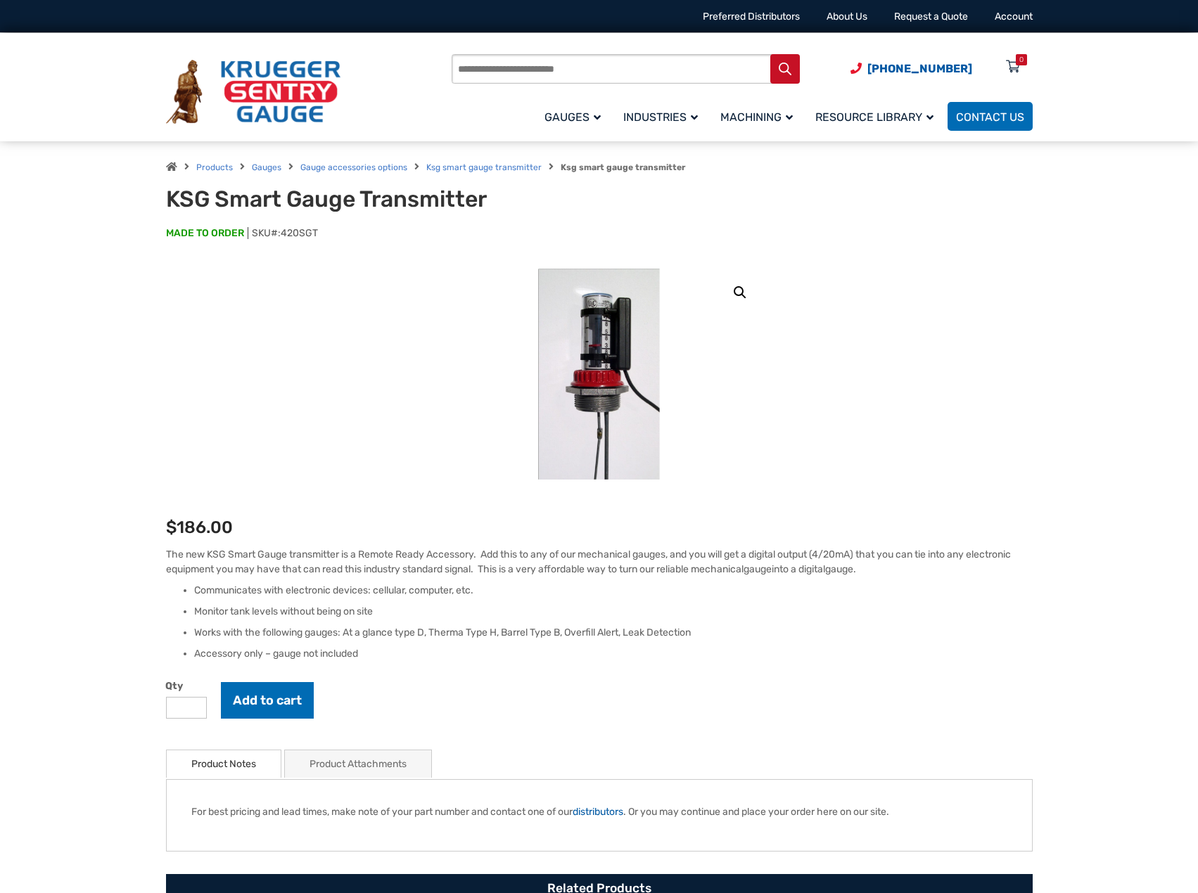  Describe the element at coordinates (613, 633) in the screenshot. I see `li: Works with the following gauges: At a glance type D, Therma Type H, Barrel Type B, Overfill Alert...` at that location.